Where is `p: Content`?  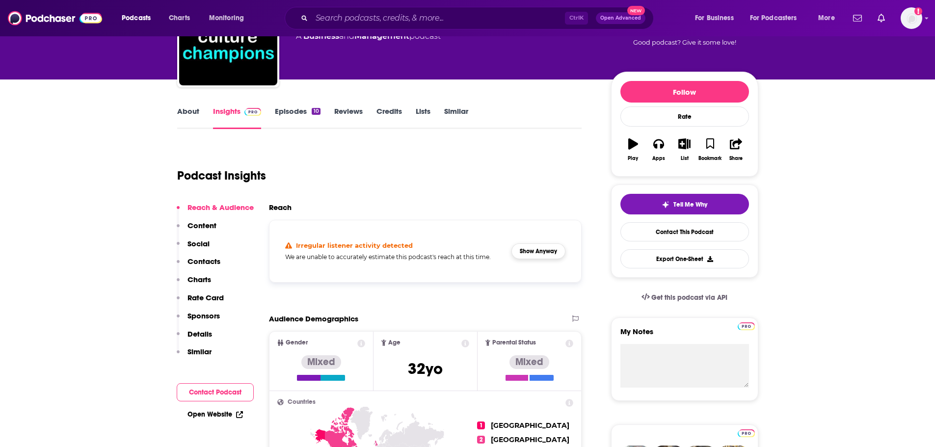 p: Content is located at coordinates (202, 225).